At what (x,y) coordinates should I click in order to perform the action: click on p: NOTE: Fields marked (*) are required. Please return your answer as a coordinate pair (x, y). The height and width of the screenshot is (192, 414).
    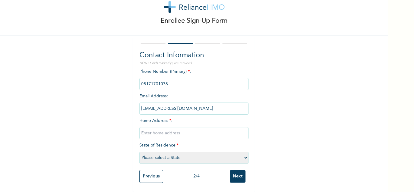
    Looking at the image, I should click on (194, 63).